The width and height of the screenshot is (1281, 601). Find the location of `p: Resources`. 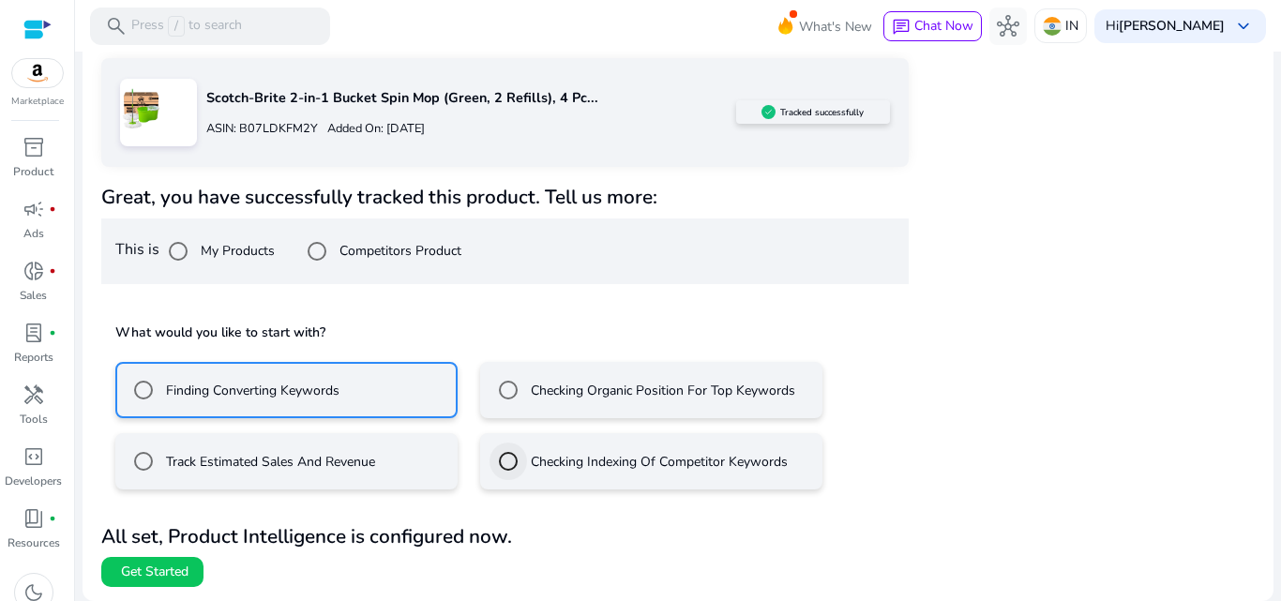

p: Resources is located at coordinates (34, 543).